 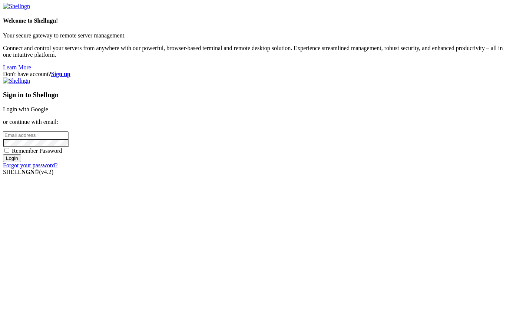 I want to click on a: Sign up, so click(x=61, y=74).